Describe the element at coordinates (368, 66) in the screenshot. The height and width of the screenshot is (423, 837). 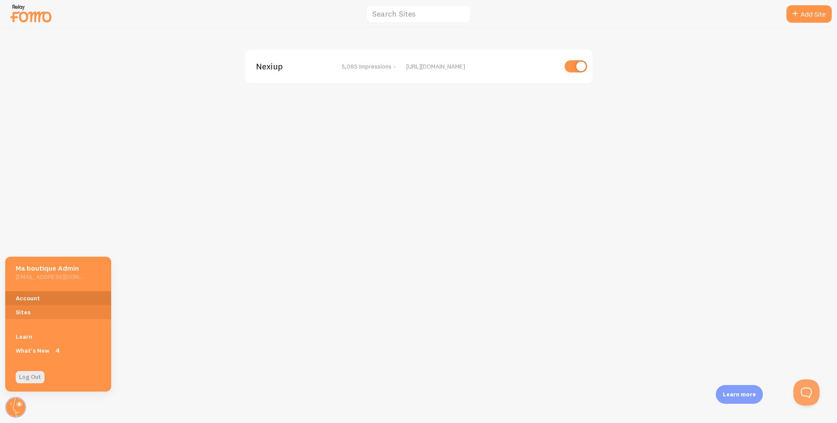
I see `span: 5,085 Impressions -` at that location.